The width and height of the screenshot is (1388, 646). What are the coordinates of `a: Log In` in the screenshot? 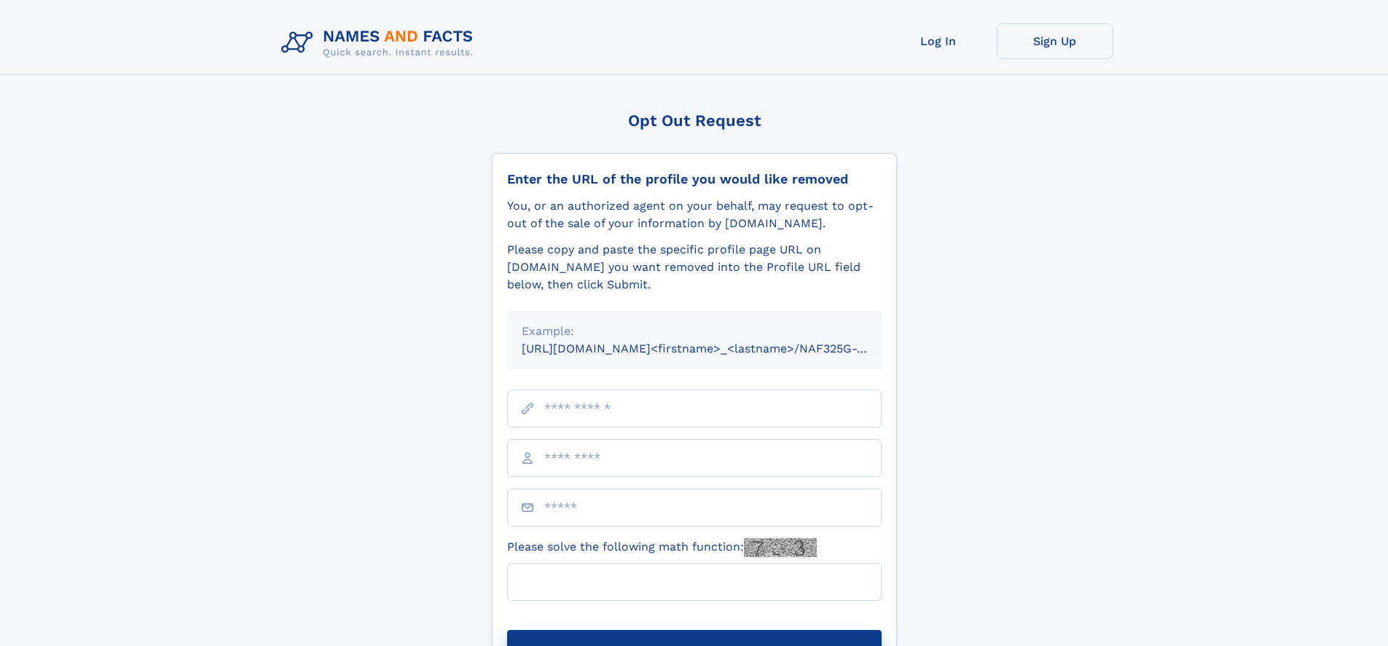 It's located at (938, 41).